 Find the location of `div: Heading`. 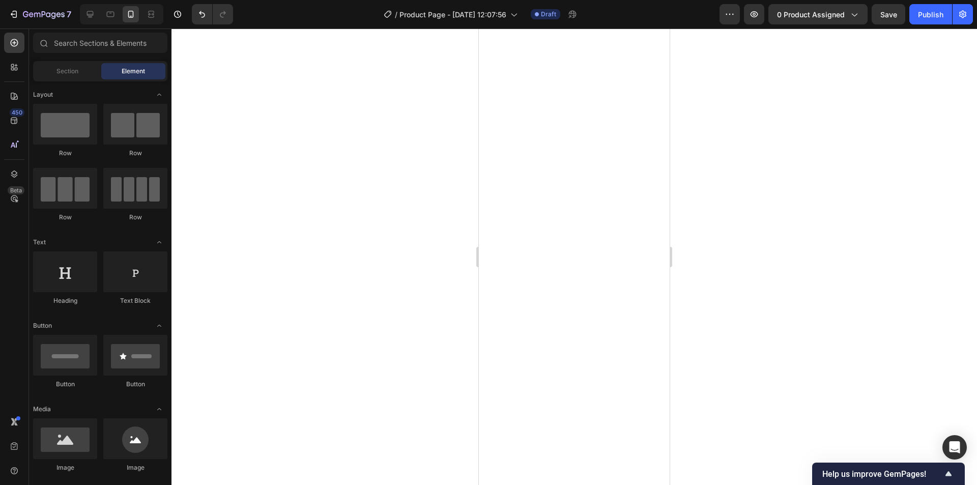

div: Heading is located at coordinates (65, 301).